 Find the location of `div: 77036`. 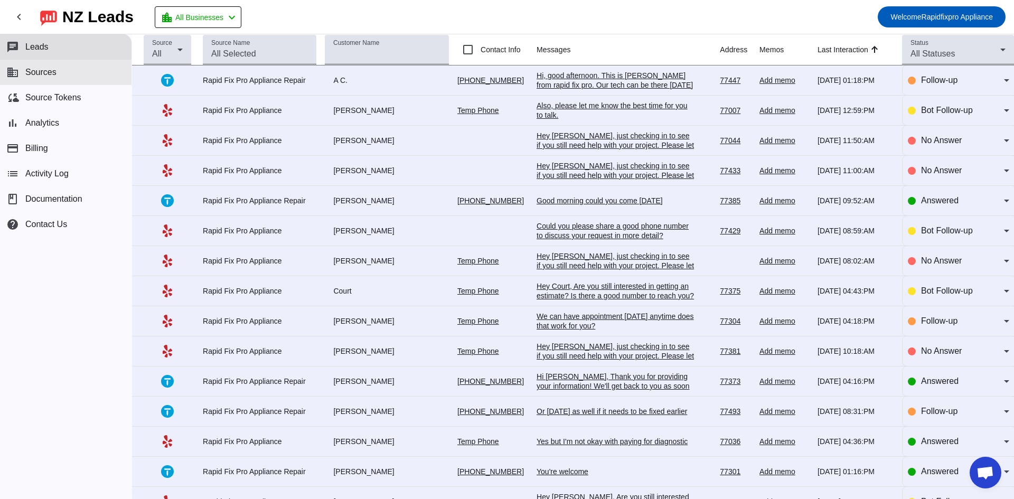

div: 77036 is located at coordinates (735, 442).